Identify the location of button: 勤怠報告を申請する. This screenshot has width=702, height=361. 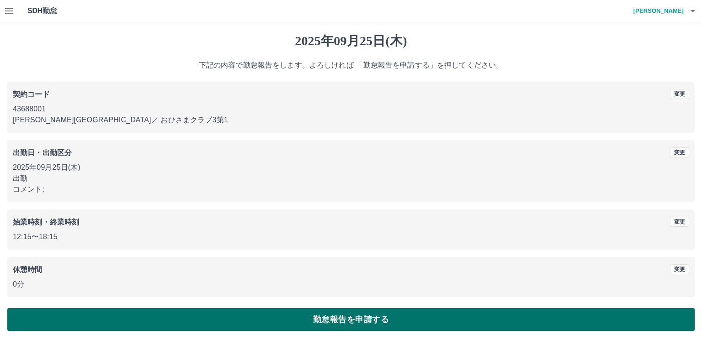
(351, 320).